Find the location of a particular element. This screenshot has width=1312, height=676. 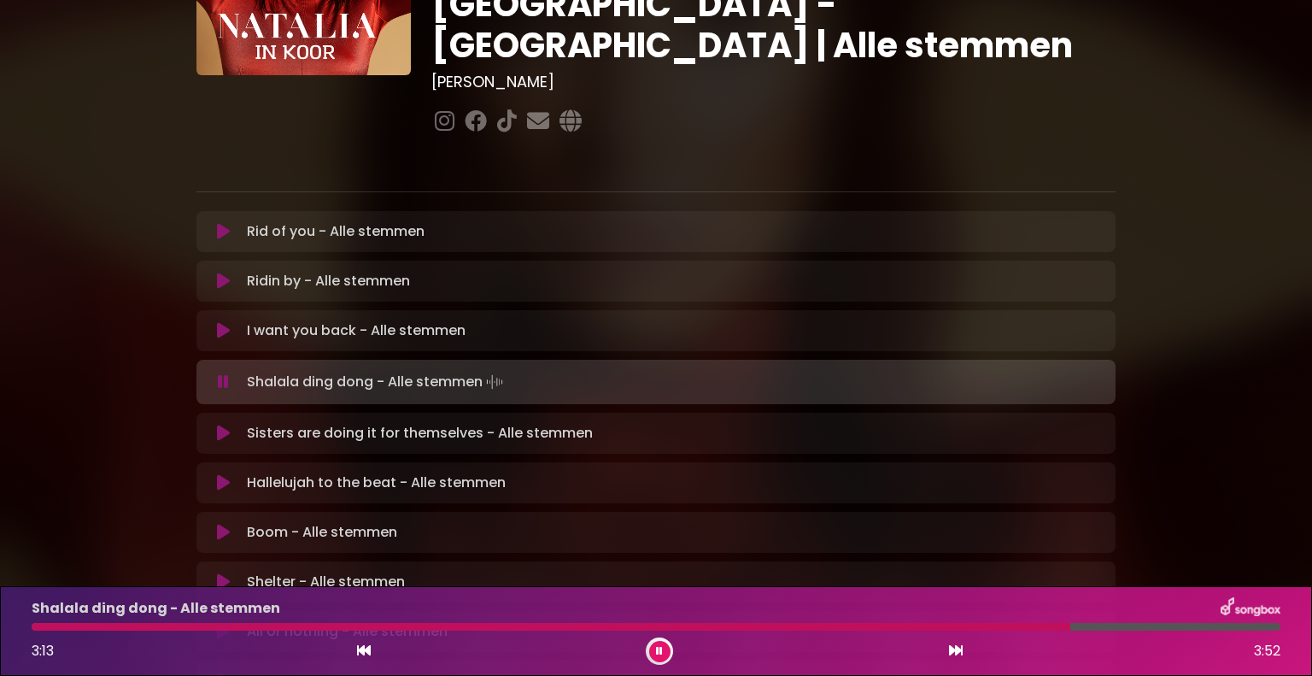

p: Sisters are doing it for themselves - Alle stemmen is located at coordinates (419, 433).